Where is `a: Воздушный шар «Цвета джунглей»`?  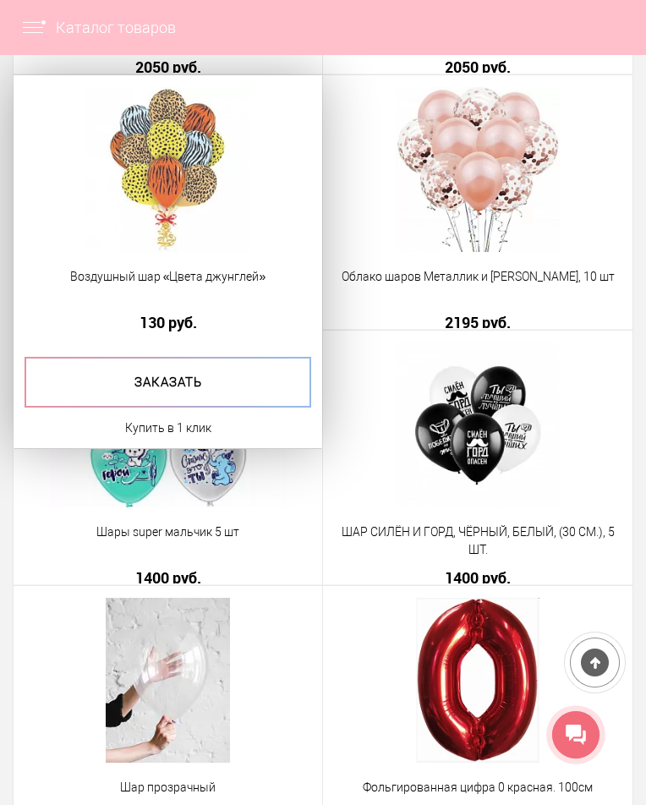 a: Воздушный шар «Цвета джунглей» is located at coordinates (167, 286).